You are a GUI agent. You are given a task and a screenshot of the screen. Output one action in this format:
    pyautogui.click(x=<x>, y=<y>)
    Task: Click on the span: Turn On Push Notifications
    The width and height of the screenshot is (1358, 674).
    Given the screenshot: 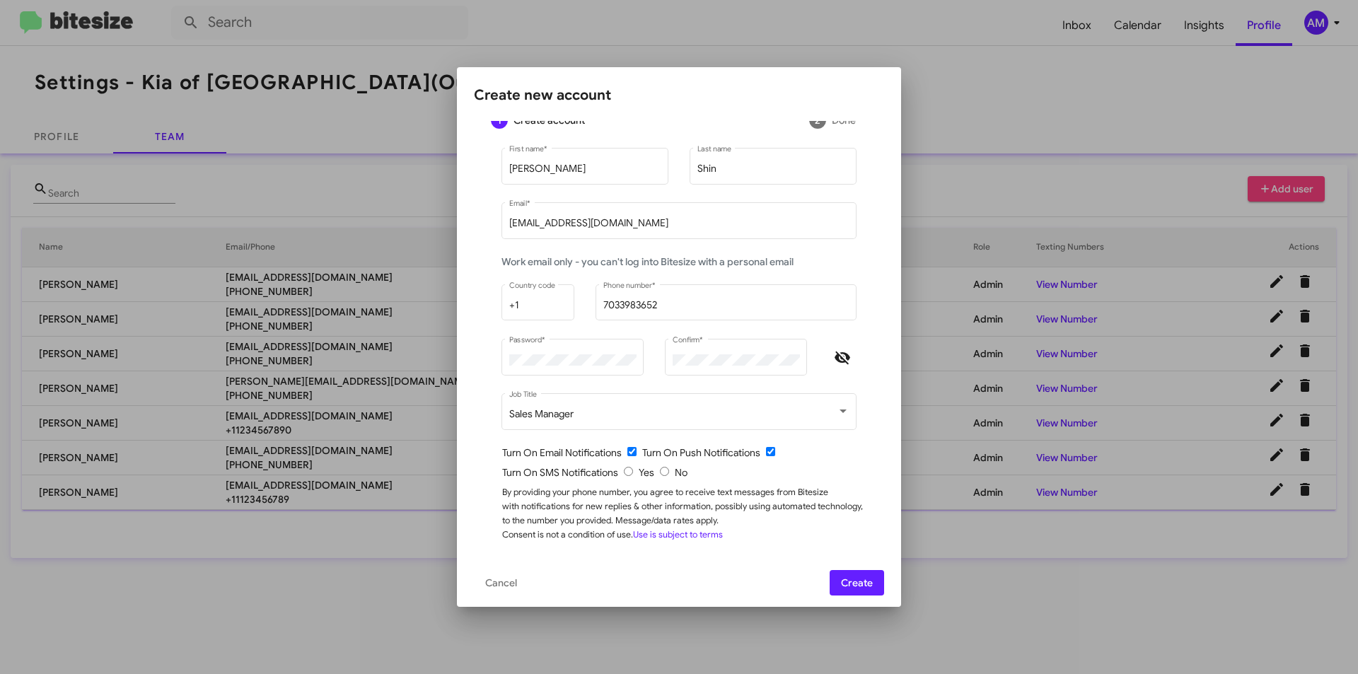 What is the action you would take?
    pyautogui.click(x=701, y=453)
    